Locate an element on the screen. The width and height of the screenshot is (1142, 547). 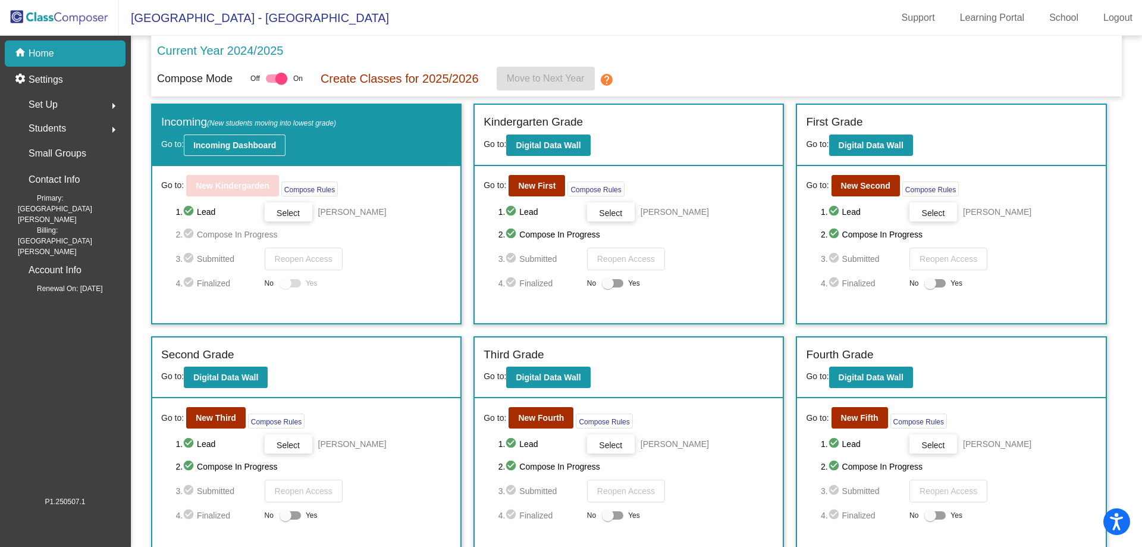
button: New Fifth is located at coordinates (860, 418).